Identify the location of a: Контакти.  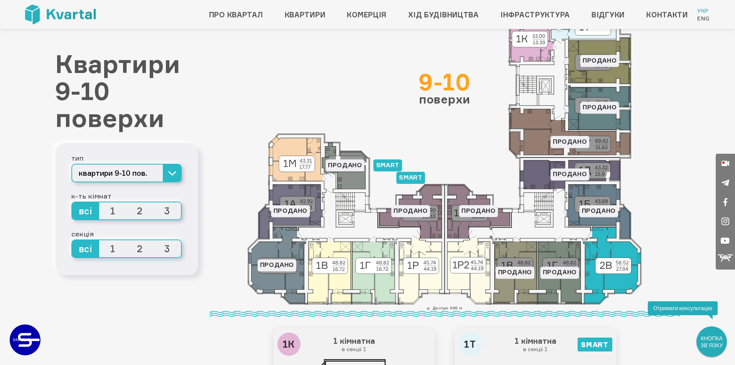
(667, 15).